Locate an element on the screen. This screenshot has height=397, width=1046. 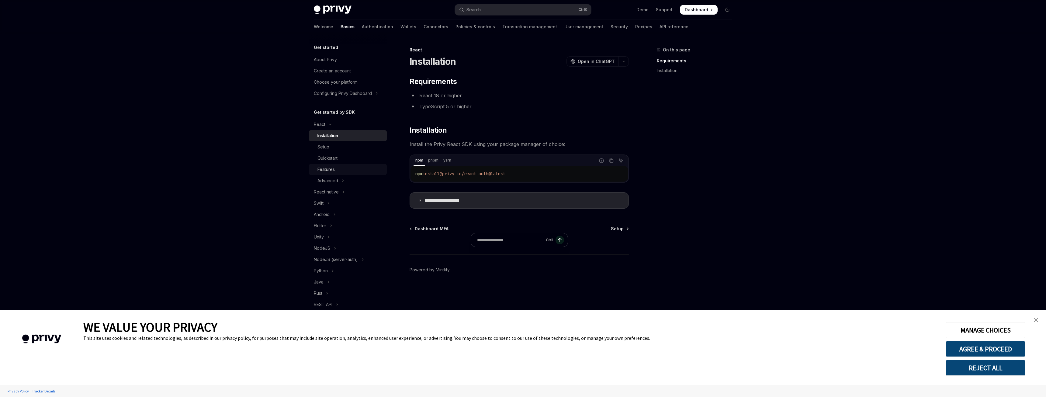
a: User management is located at coordinates (584, 27).